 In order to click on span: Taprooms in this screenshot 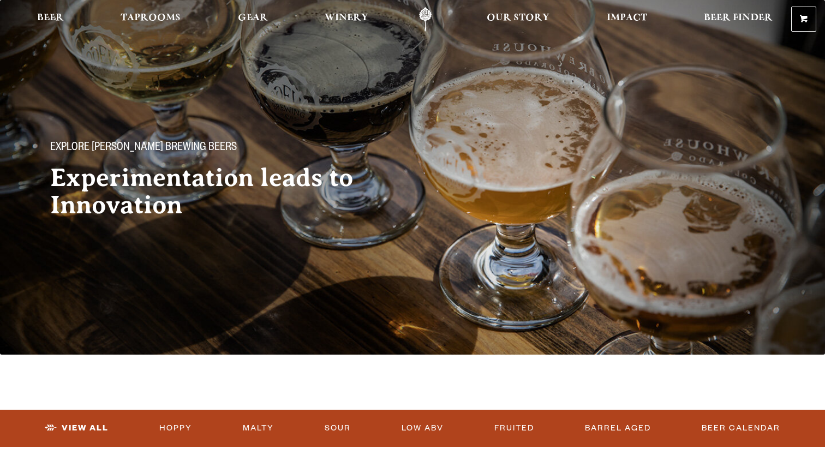, I will do `click(151, 18)`.